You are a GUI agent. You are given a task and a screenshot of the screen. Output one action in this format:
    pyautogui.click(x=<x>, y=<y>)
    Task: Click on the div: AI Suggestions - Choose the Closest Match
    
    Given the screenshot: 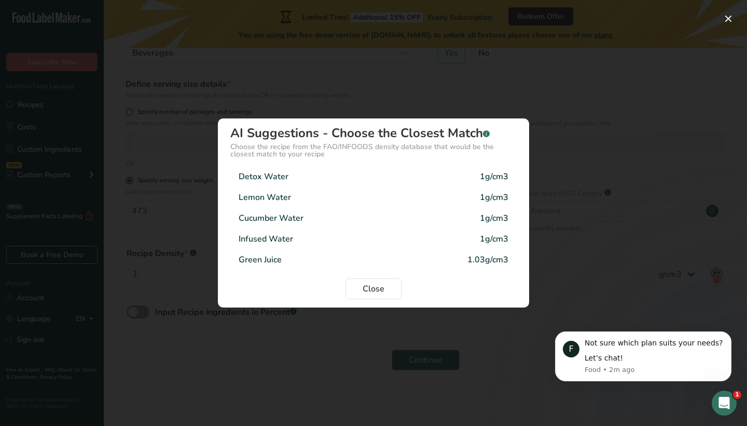 What is the action you would take?
    pyautogui.click(x=374, y=133)
    